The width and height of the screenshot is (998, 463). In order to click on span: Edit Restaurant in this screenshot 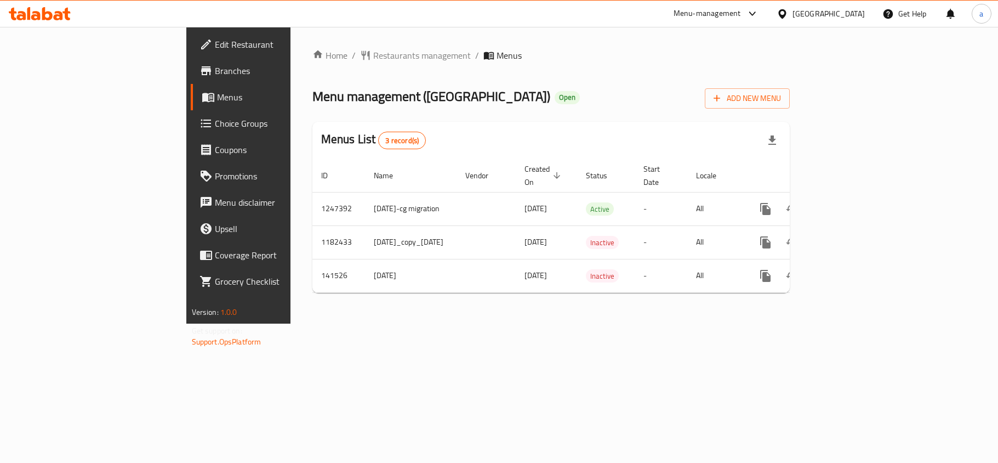, I will do `click(280, 44)`.